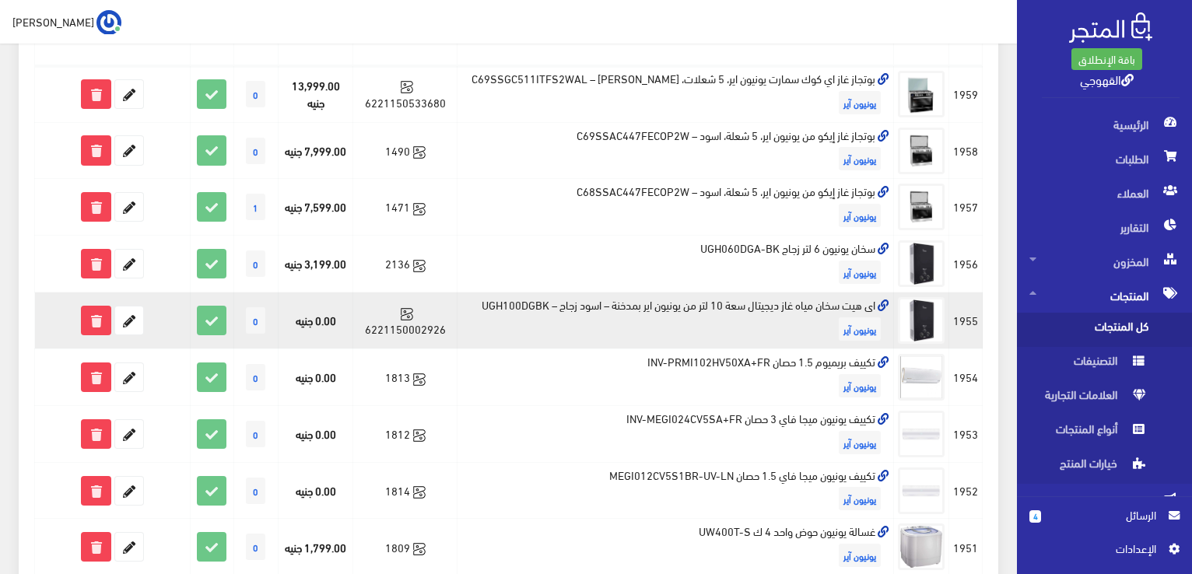 This screenshot has height=574, width=1192. Describe the element at coordinates (315, 93) in the screenshot. I see `td: 13,999.00 جنيه` at that location.